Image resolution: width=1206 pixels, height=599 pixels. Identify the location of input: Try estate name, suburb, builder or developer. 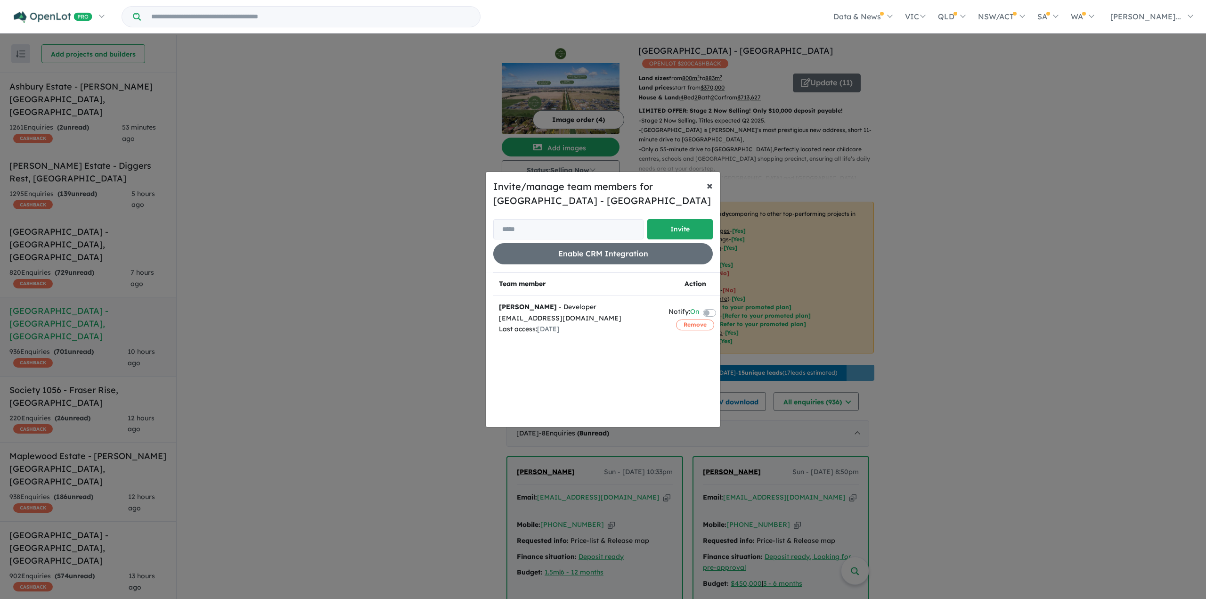
(310, 16).